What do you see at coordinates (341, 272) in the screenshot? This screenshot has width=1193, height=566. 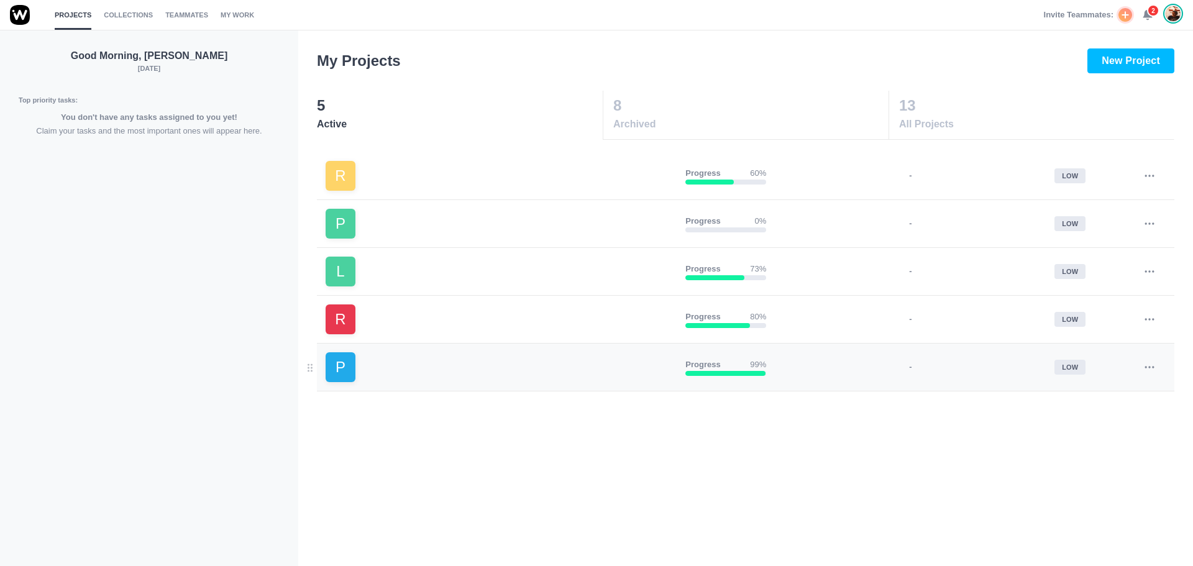 I see `div: L` at bounding box center [341, 272].